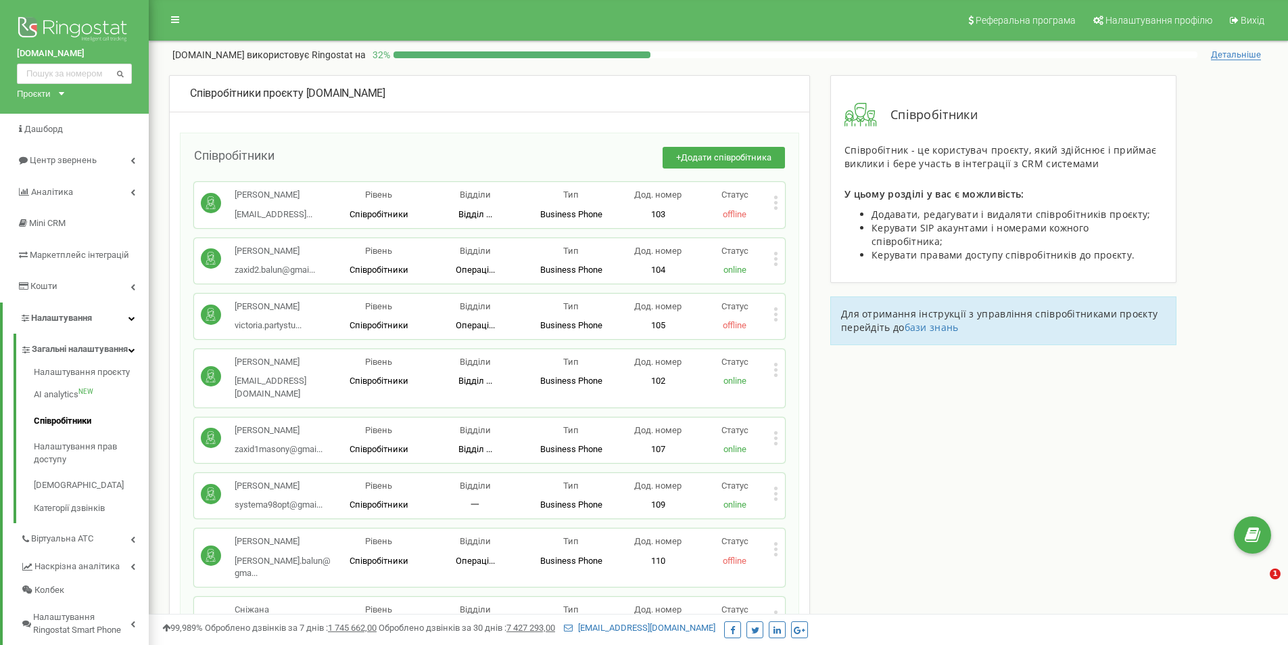  What do you see at coordinates (658, 381) in the screenshot?
I see `p: 102` at bounding box center [658, 381].